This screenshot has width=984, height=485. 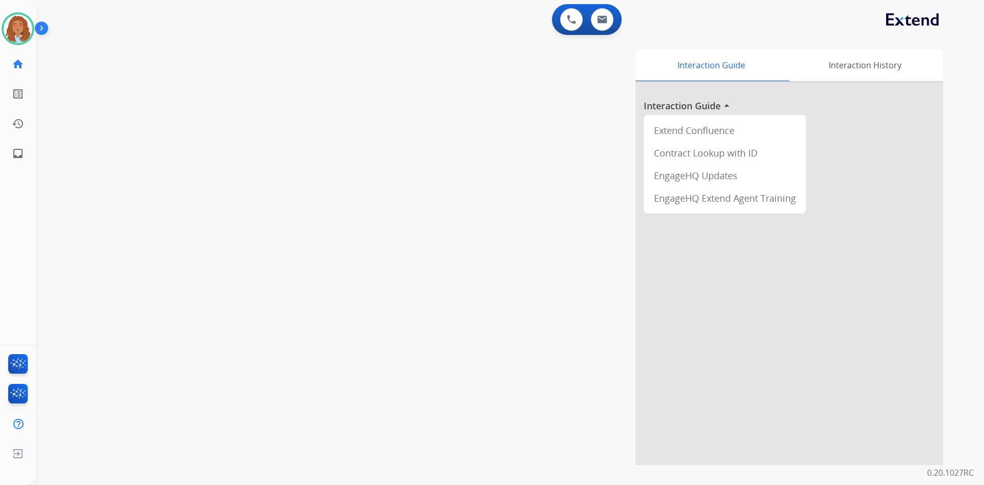 What do you see at coordinates (725, 130) in the screenshot?
I see `div: Extend Confluence` at bounding box center [725, 130].